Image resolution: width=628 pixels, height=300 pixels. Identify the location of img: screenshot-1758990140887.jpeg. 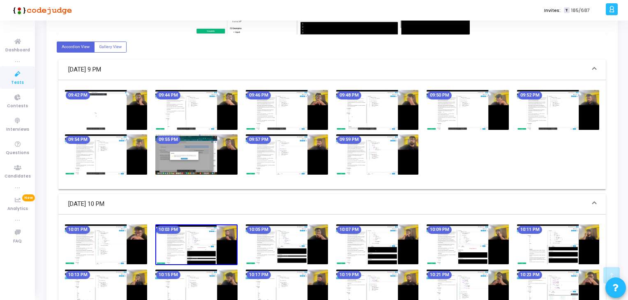
(558, 110).